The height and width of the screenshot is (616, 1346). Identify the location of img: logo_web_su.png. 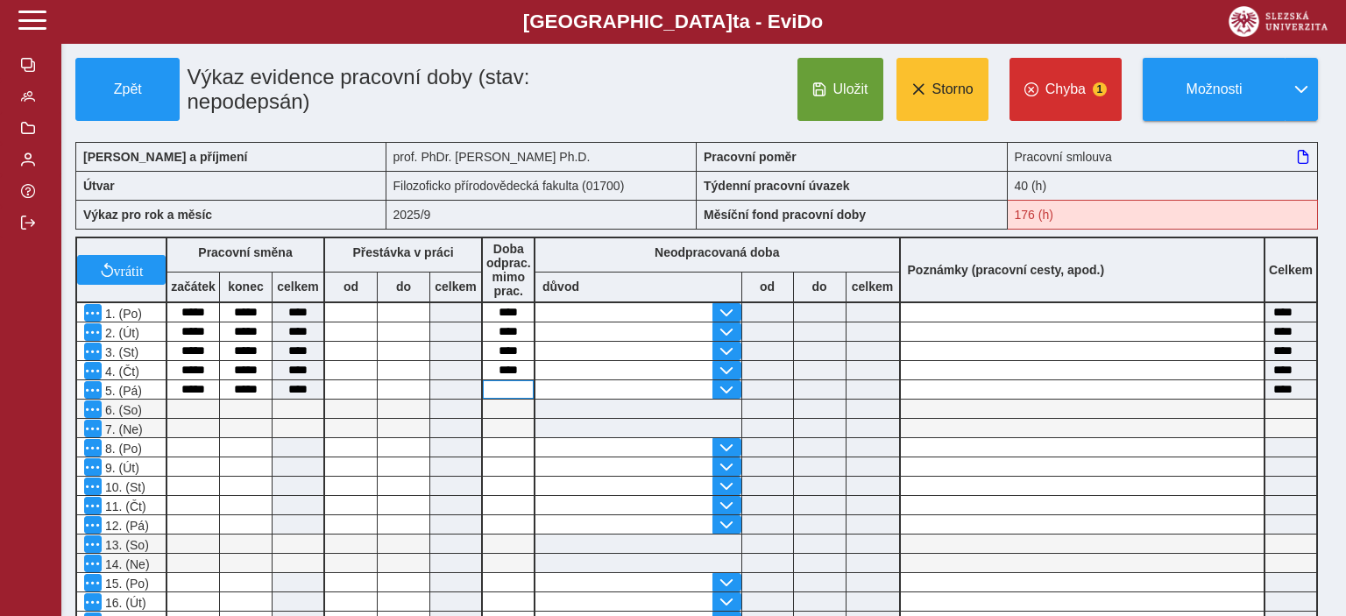
(1277, 21).